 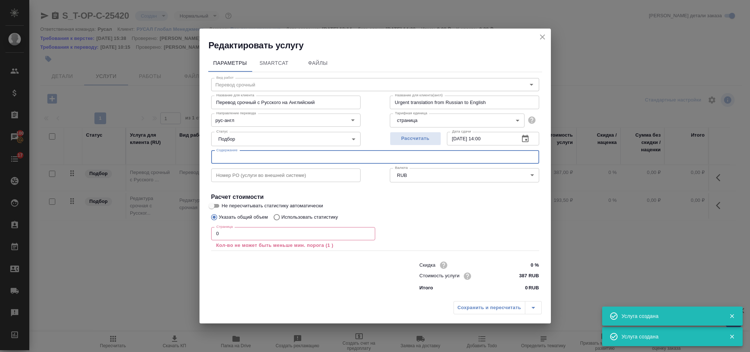 I want to click on p: Указать общий объем, so click(x=243, y=217).